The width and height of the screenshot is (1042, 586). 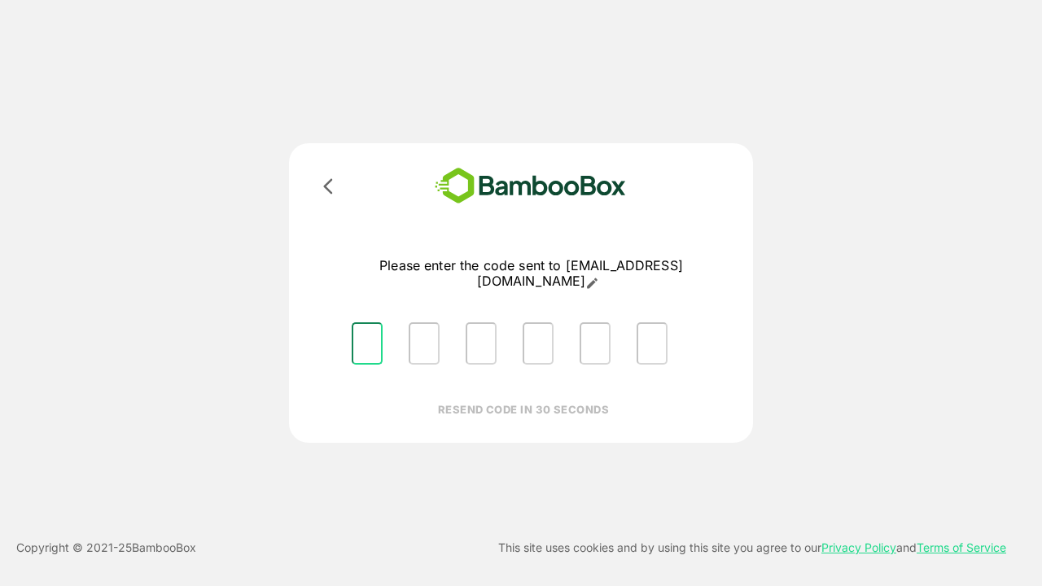 What do you see at coordinates (106, 548) in the screenshot?
I see `p: Copyright © 2021- 25 BambooBox` at bounding box center [106, 548].